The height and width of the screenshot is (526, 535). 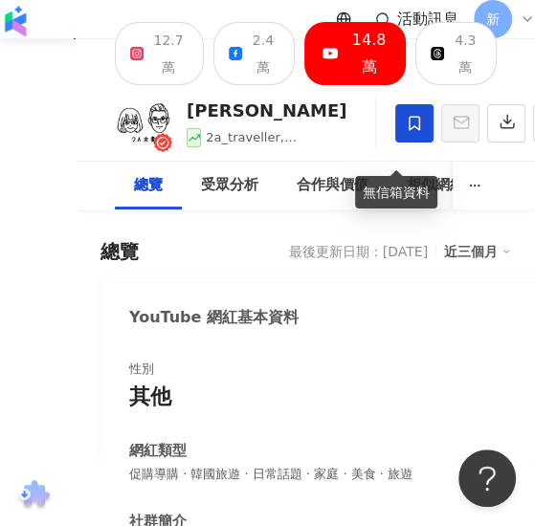 What do you see at coordinates (456, 54) in the screenshot?
I see `button: 4.3萬` at bounding box center [456, 54].